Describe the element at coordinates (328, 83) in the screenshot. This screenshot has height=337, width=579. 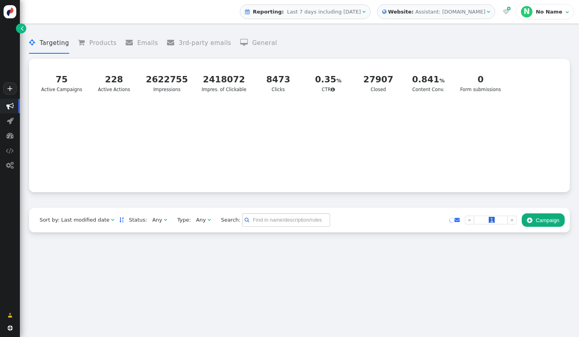
I see `div: CTR` at that location.